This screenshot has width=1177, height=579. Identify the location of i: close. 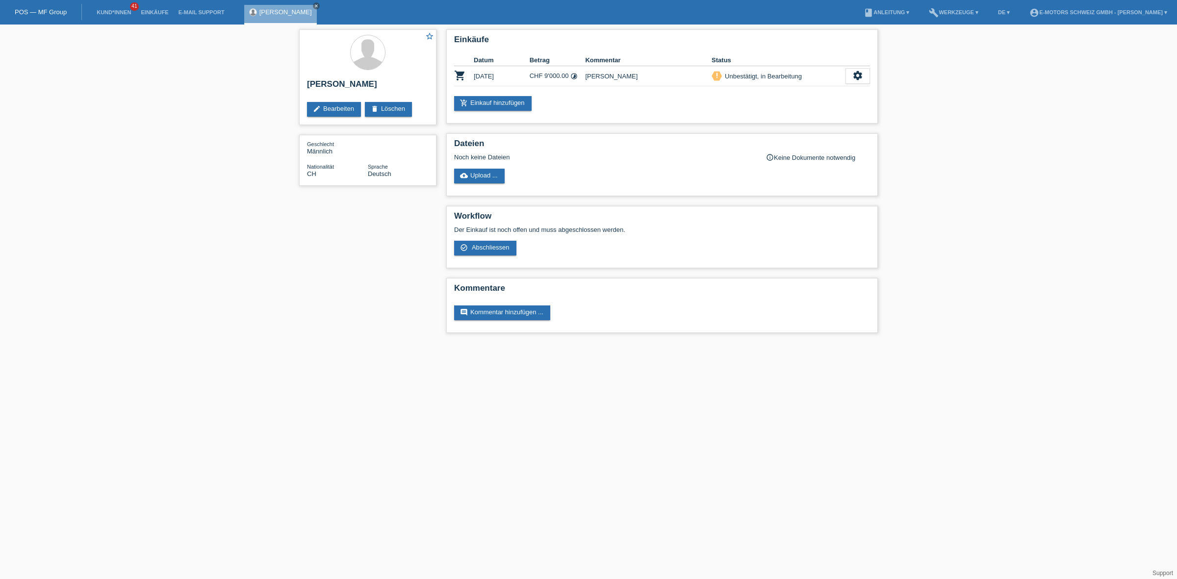
(316, 6).